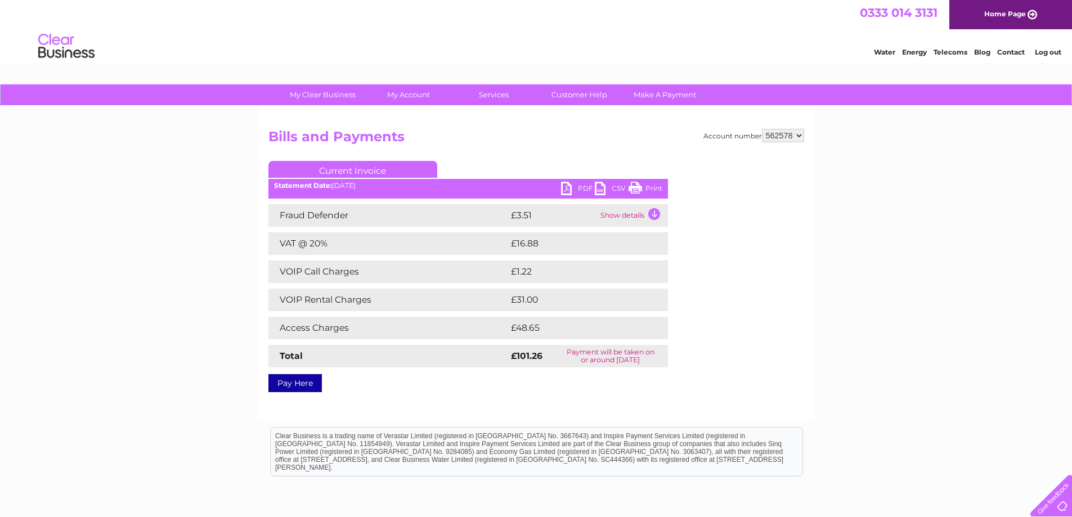 The width and height of the screenshot is (1072, 517). Describe the element at coordinates (408, 95) in the screenshot. I see `a: My Account` at that location.